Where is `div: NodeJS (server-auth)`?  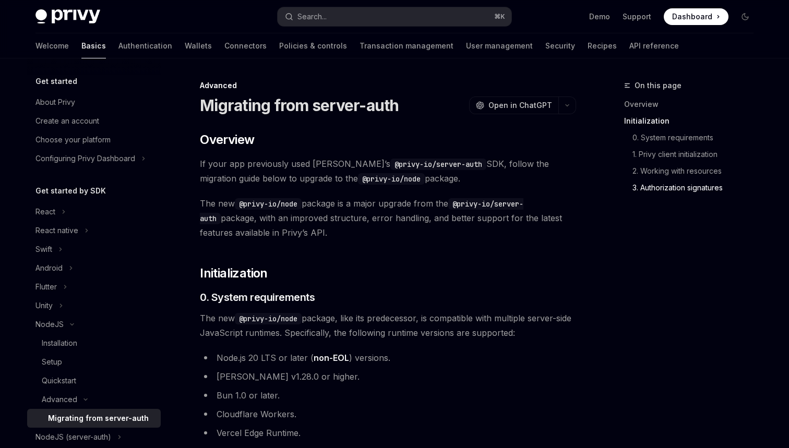 div: NodeJS (server-auth) is located at coordinates (73, 437).